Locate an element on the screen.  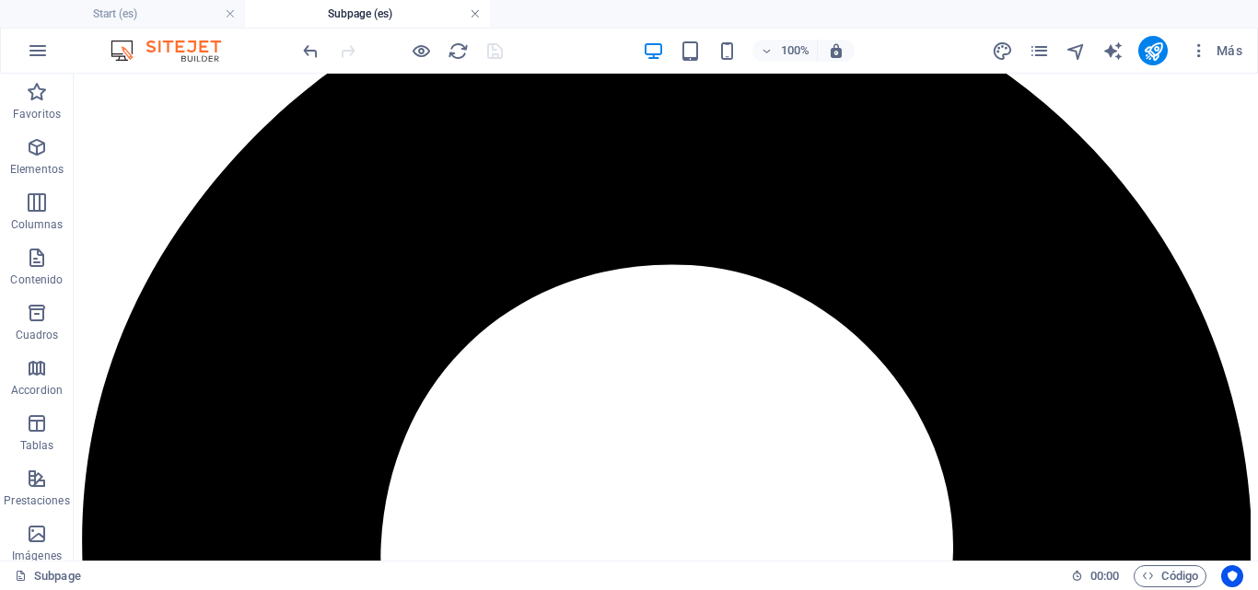
i: Diseño (Ctrl+Alt+Y) is located at coordinates (1002, 51).